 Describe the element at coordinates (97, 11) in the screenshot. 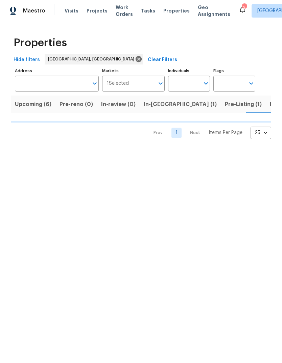

I see `span: Projects` at that location.